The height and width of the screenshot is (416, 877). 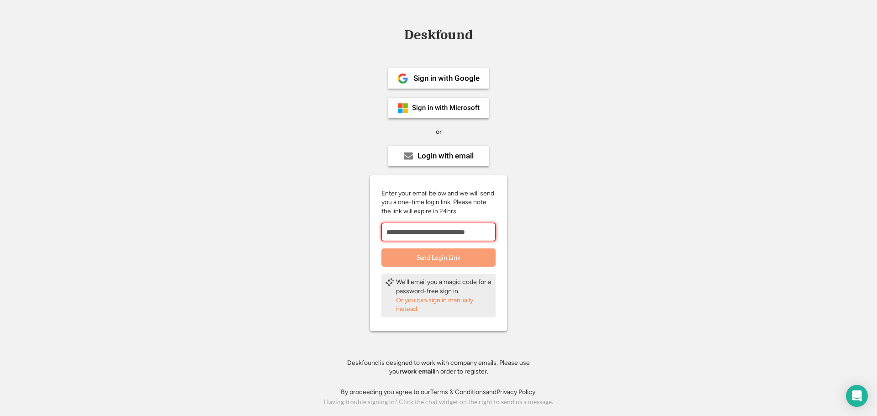 What do you see at coordinates (856, 396) in the screenshot?
I see `div: Open Intercom Messenger` at bounding box center [856, 396].